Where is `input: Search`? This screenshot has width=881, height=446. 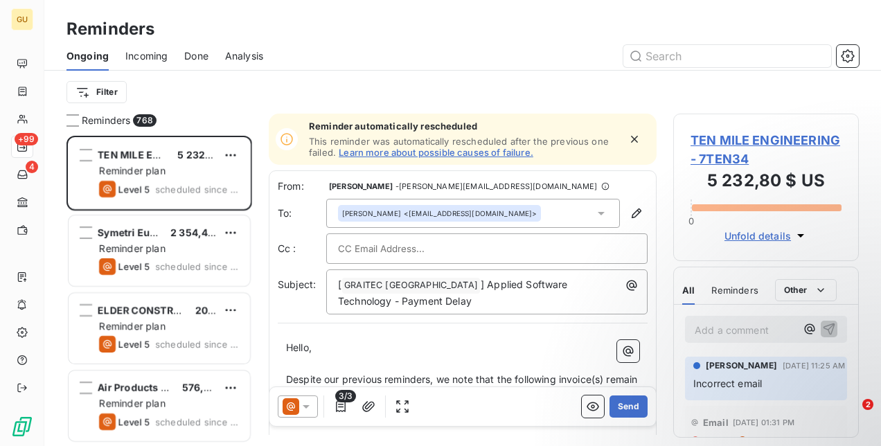
input: Search is located at coordinates (728, 56).